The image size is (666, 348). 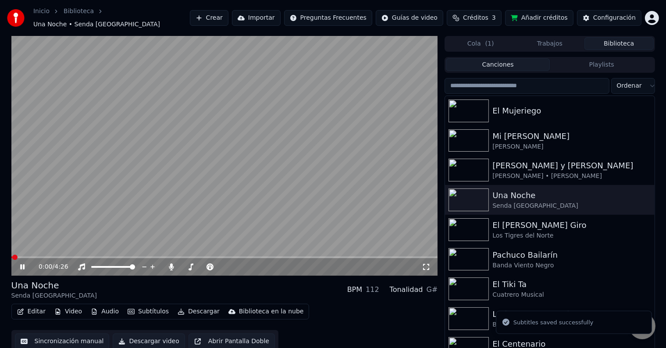 What do you see at coordinates (540, 18) in the screenshot?
I see `button: Añadir créditos` at bounding box center [540, 18].